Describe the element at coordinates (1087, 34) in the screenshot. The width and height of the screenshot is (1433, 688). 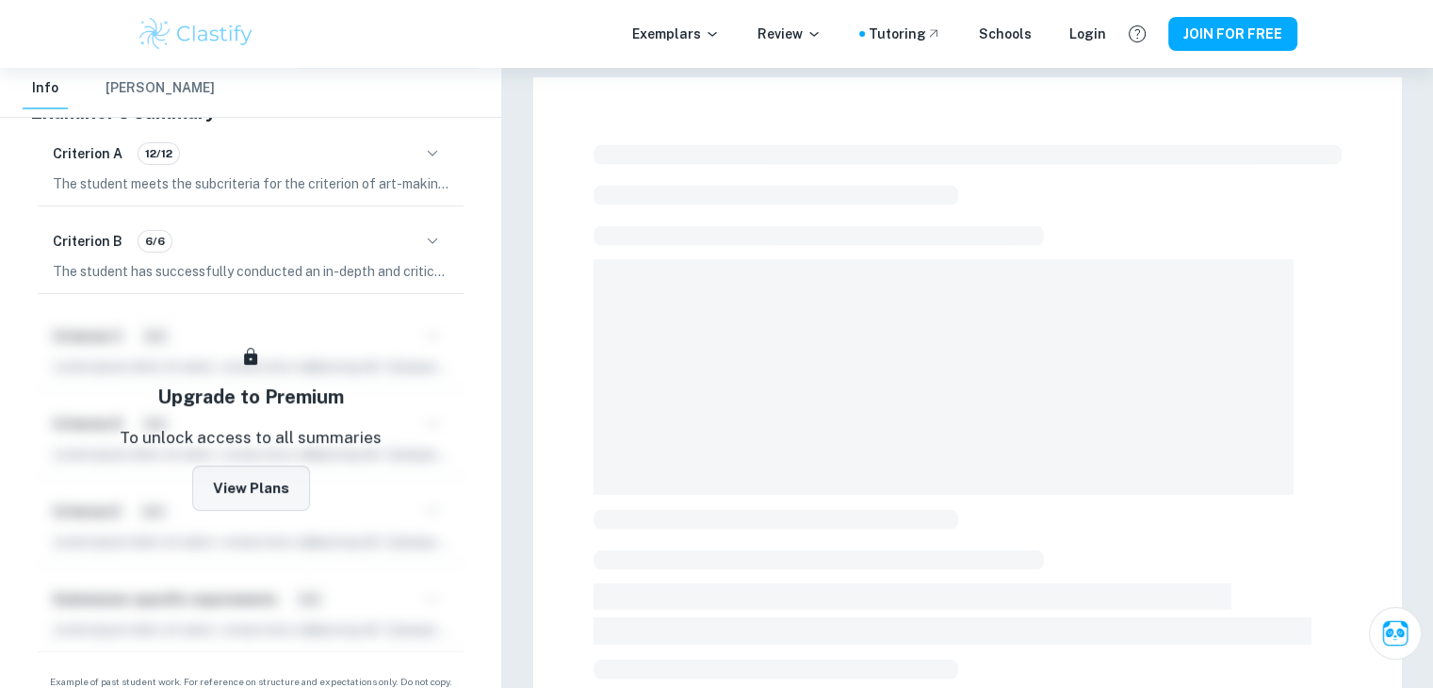
I see `div: Login` at that location.